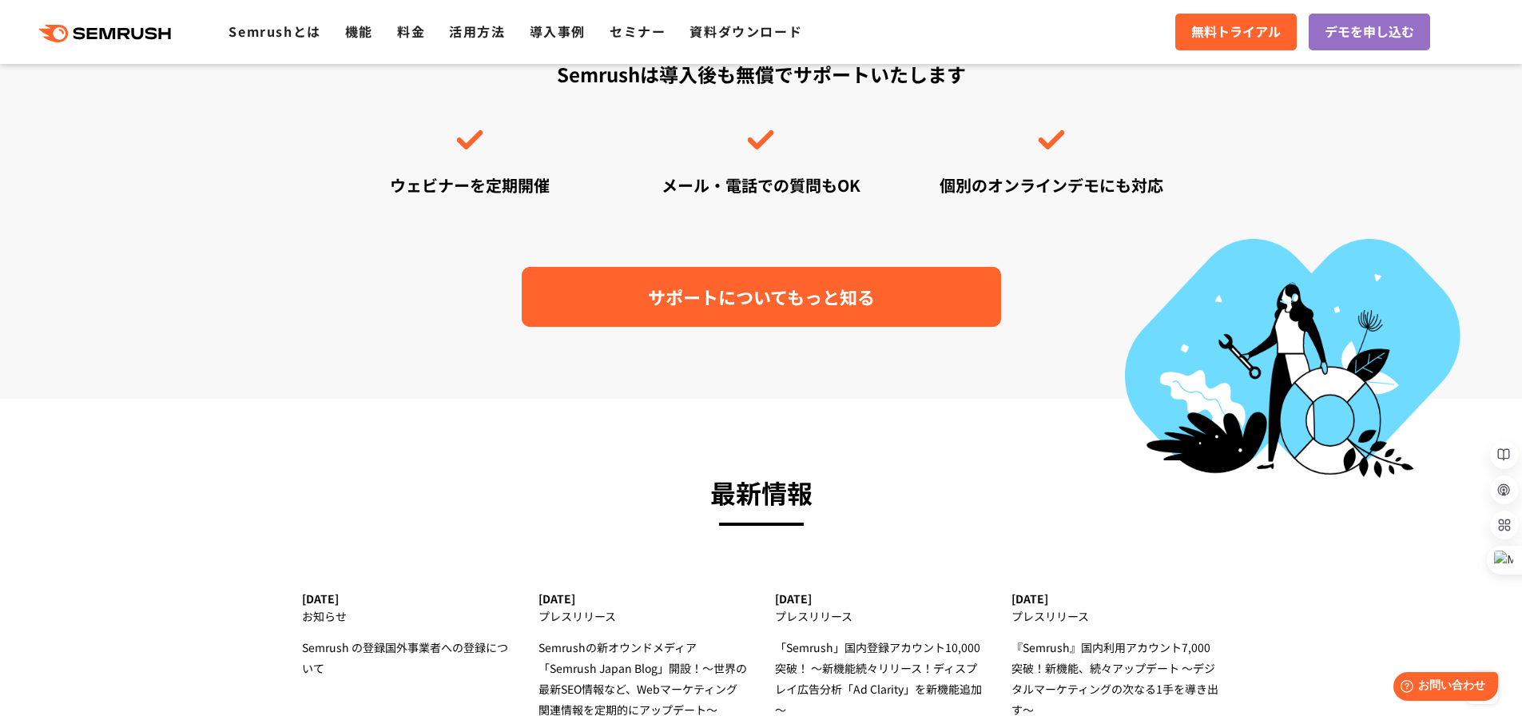 Image resolution: width=1522 pixels, height=728 pixels. What do you see at coordinates (406, 616) in the screenshot?
I see `div: お知らせ` at bounding box center [406, 616].